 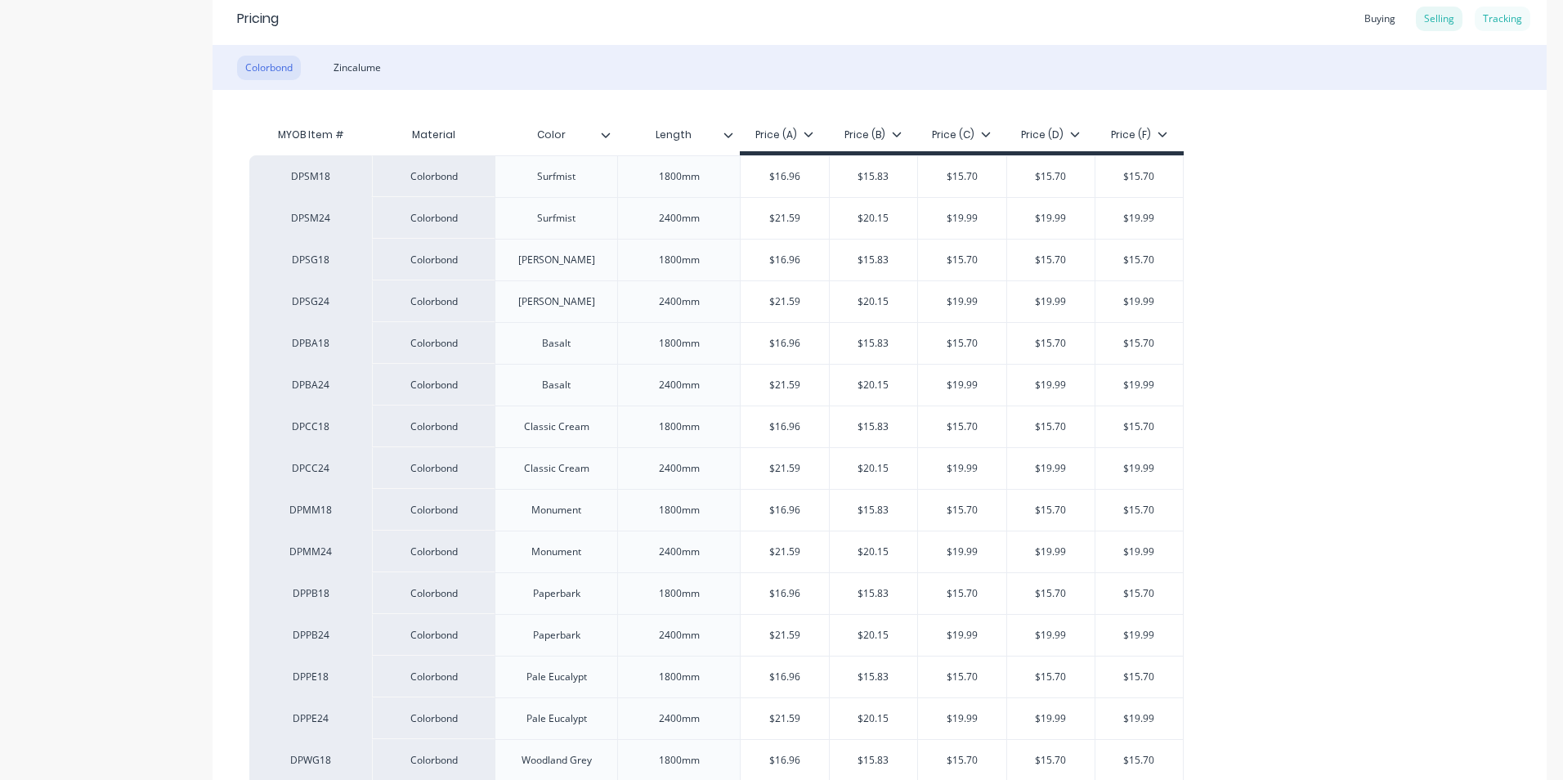 What do you see at coordinates (311, 552) in the screenshot?
I see `div: DPMM24` at bounding box center [311, 552].